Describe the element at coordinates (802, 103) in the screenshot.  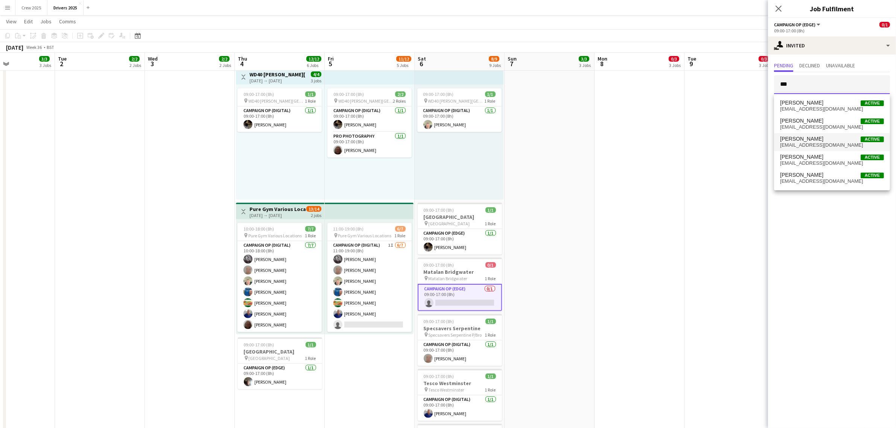
I see `span: Vineta Andersone` at that location.